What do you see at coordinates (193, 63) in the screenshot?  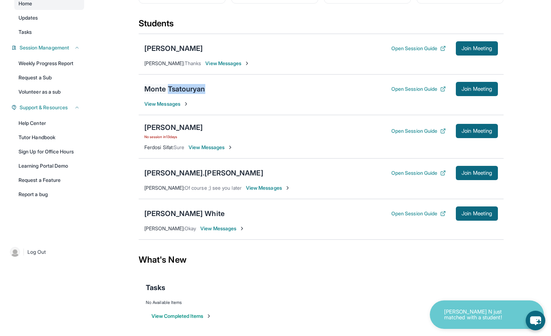 I see `span: Thanks` at bounding box center [193, 63].